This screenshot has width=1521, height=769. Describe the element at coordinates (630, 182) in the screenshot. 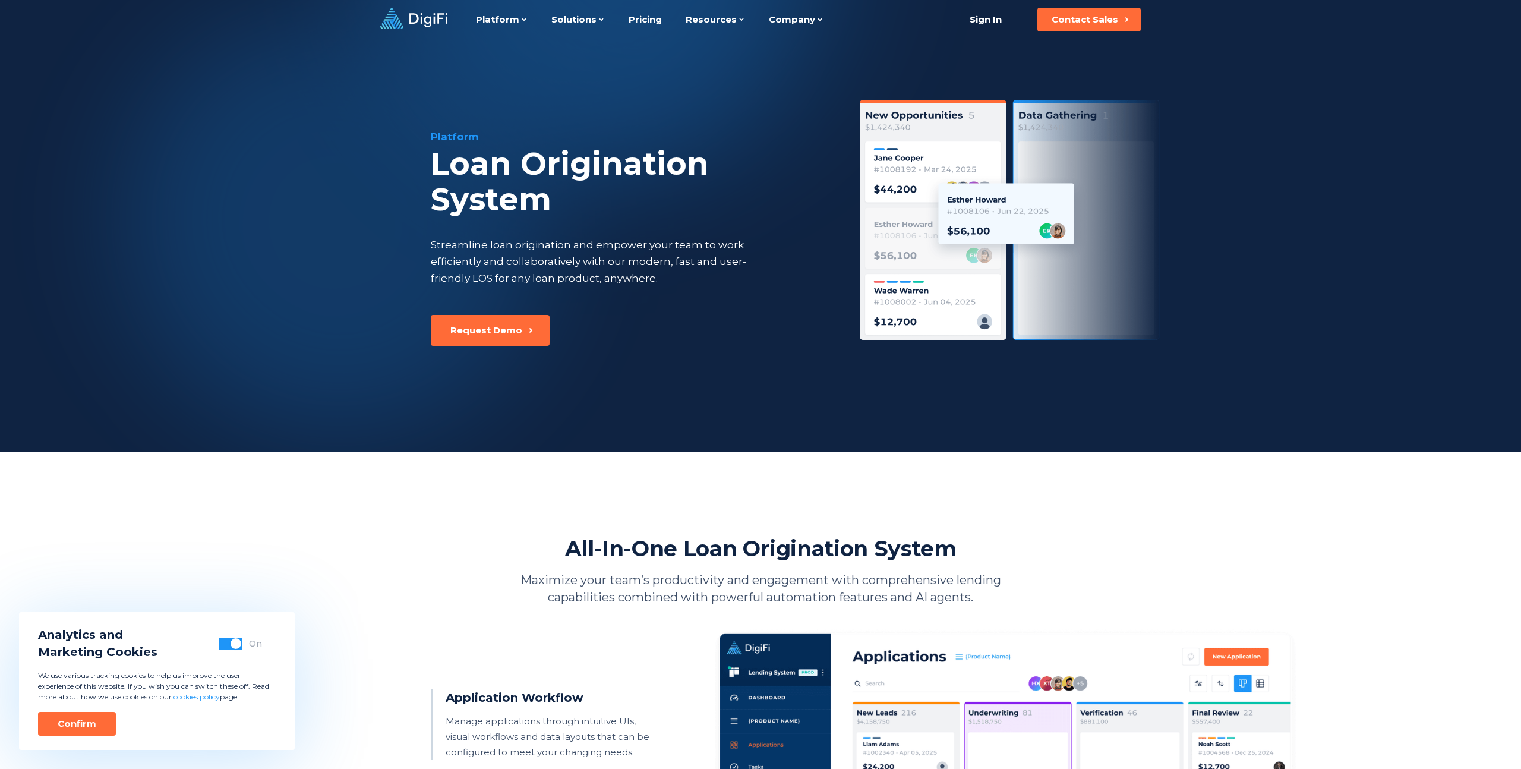

I see `div: Loan Origination System` at that location.